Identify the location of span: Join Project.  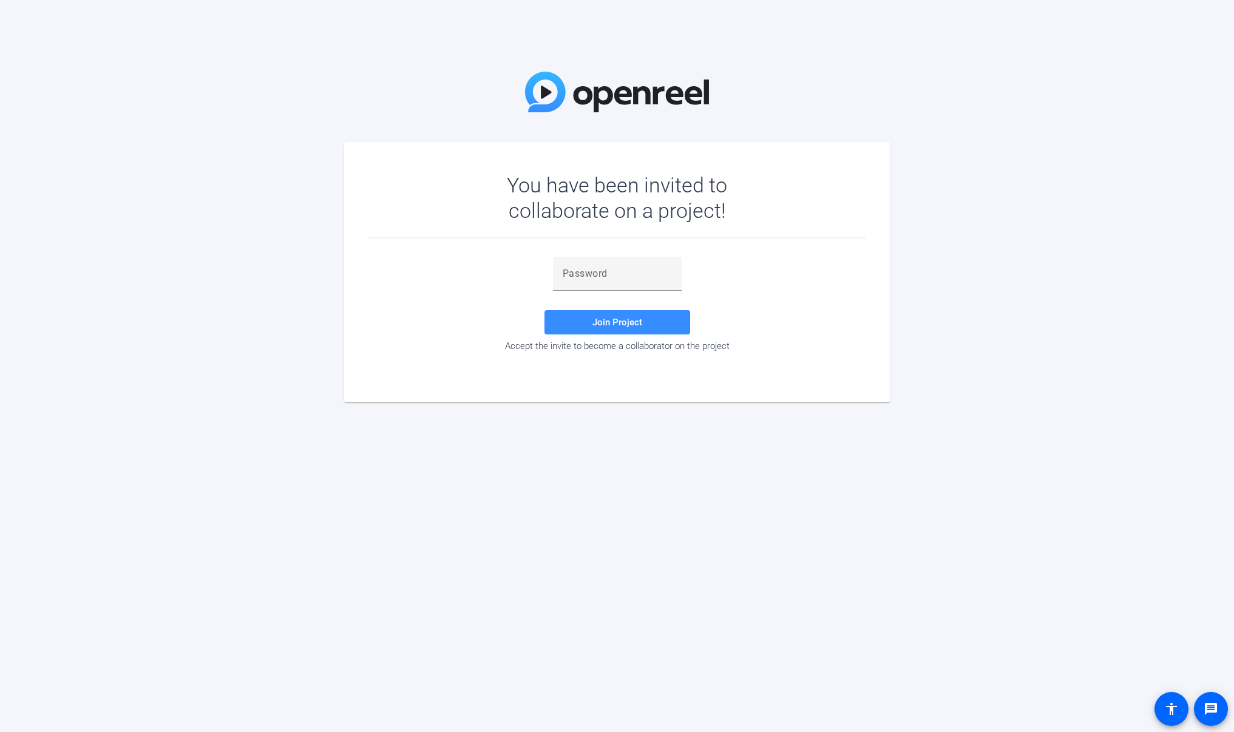
(617, 322).